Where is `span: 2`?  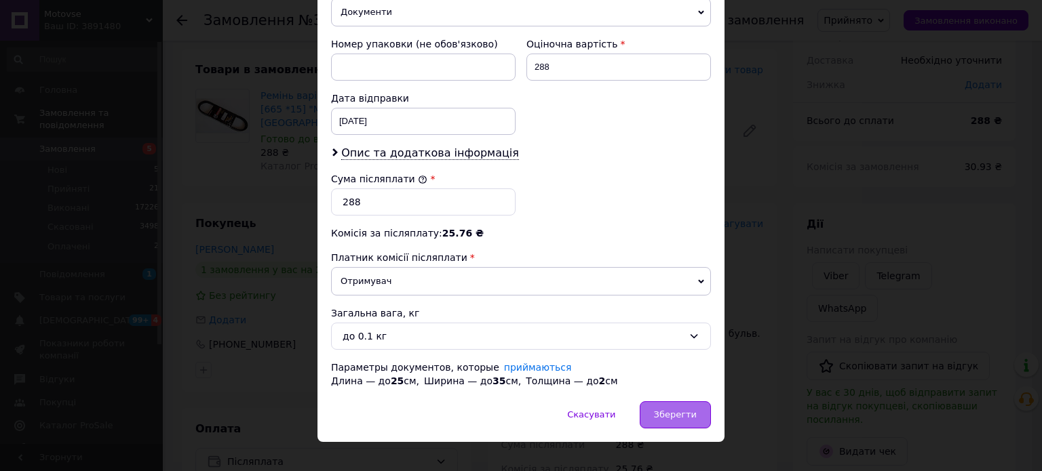 span: 2 is located at coordinates (602, 381).